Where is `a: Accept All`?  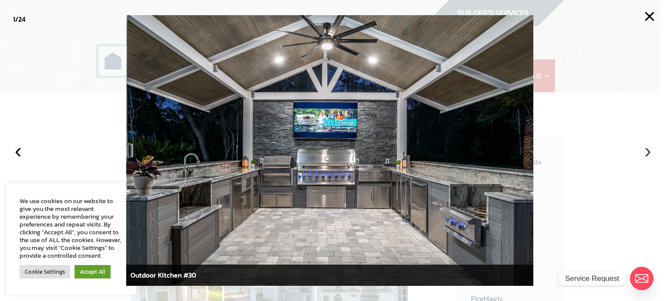
a: Accept All is located at coordinates (92, 272).